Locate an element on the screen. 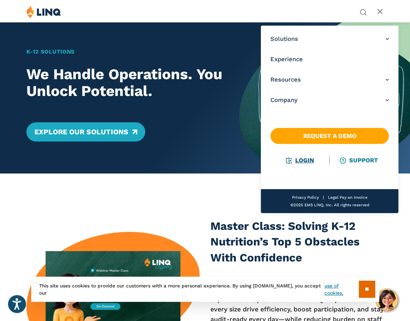 This screenshot has height=321, width=410. nav: Utility Navigation is located at coordinates (363, 10).